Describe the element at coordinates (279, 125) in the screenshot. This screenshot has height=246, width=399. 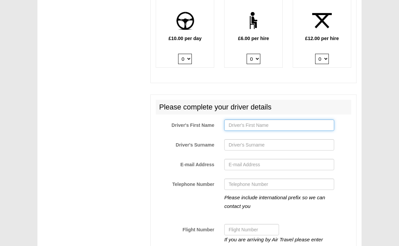
I see `input: Driver's First Name` at that location.